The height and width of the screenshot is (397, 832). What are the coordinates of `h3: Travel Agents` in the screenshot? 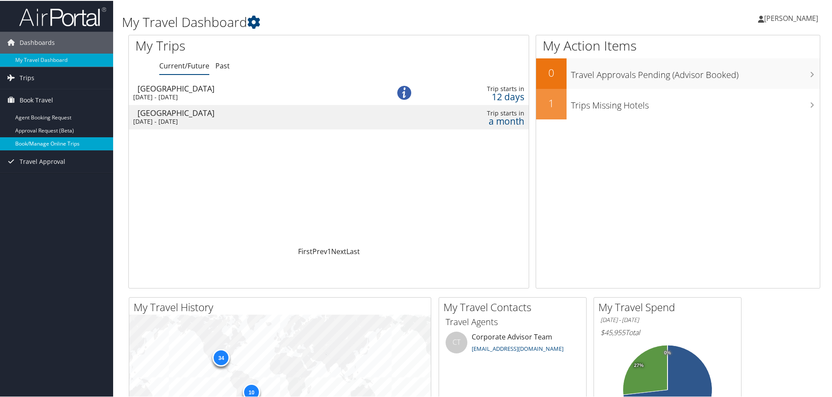 It's located at (513, 321).